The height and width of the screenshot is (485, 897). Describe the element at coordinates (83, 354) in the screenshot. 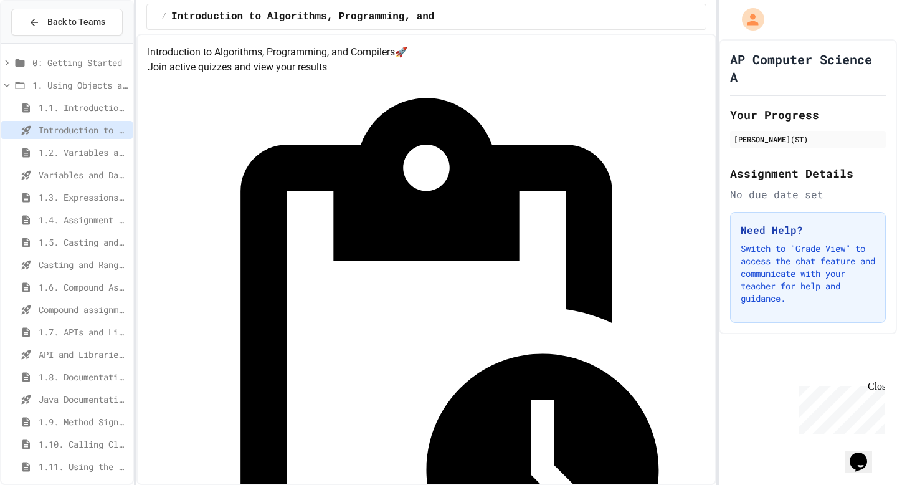

I see `span: API and Libraries - Topic 1.7` at that location.